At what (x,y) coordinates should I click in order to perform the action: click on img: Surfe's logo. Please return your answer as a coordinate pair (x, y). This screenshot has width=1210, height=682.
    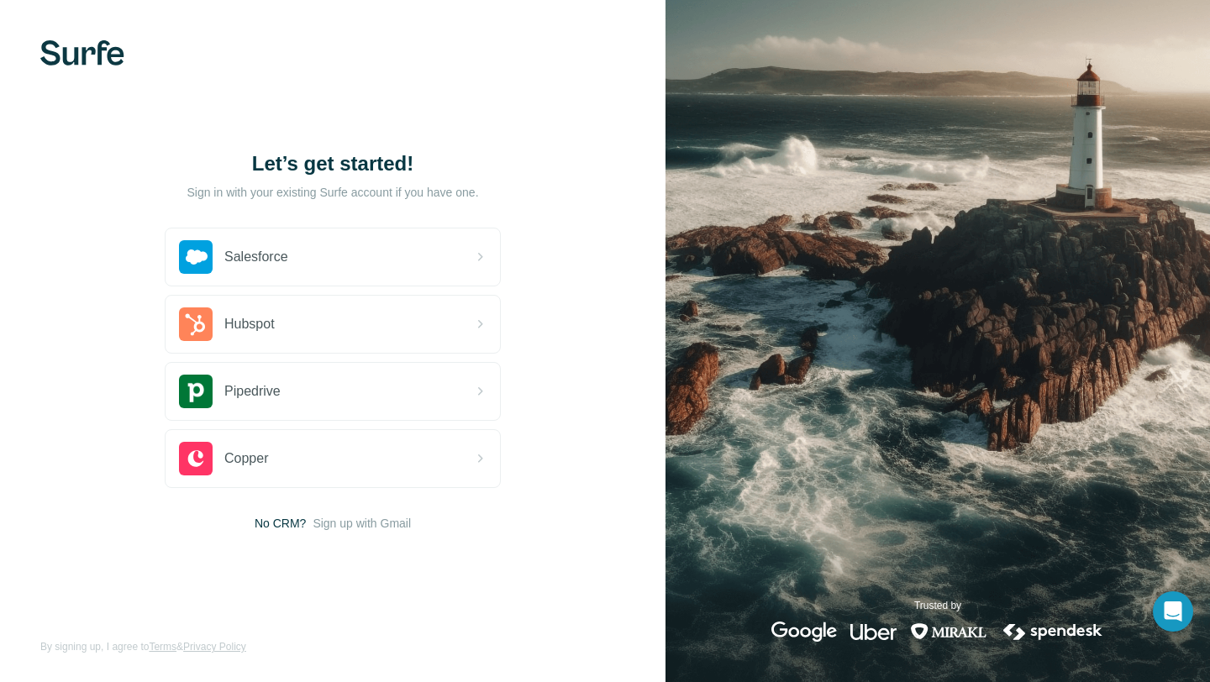
    Looking at the image, I should click on (82, 53).